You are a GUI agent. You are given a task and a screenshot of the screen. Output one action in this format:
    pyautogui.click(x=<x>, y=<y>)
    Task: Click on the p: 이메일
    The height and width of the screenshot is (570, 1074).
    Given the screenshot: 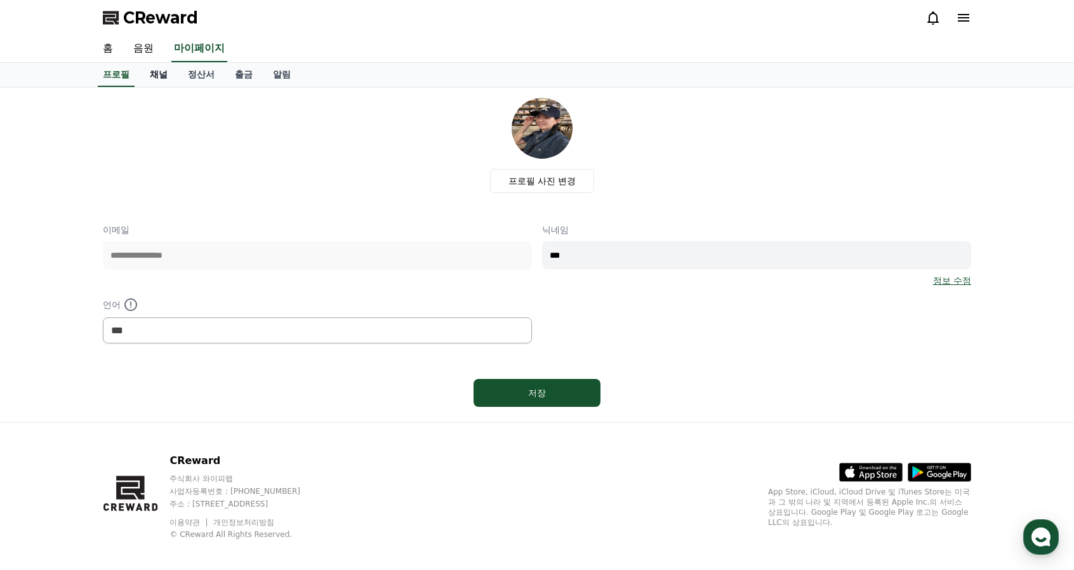 What is the action you would take?
    pyautogui.click(x=317, y=230)
    